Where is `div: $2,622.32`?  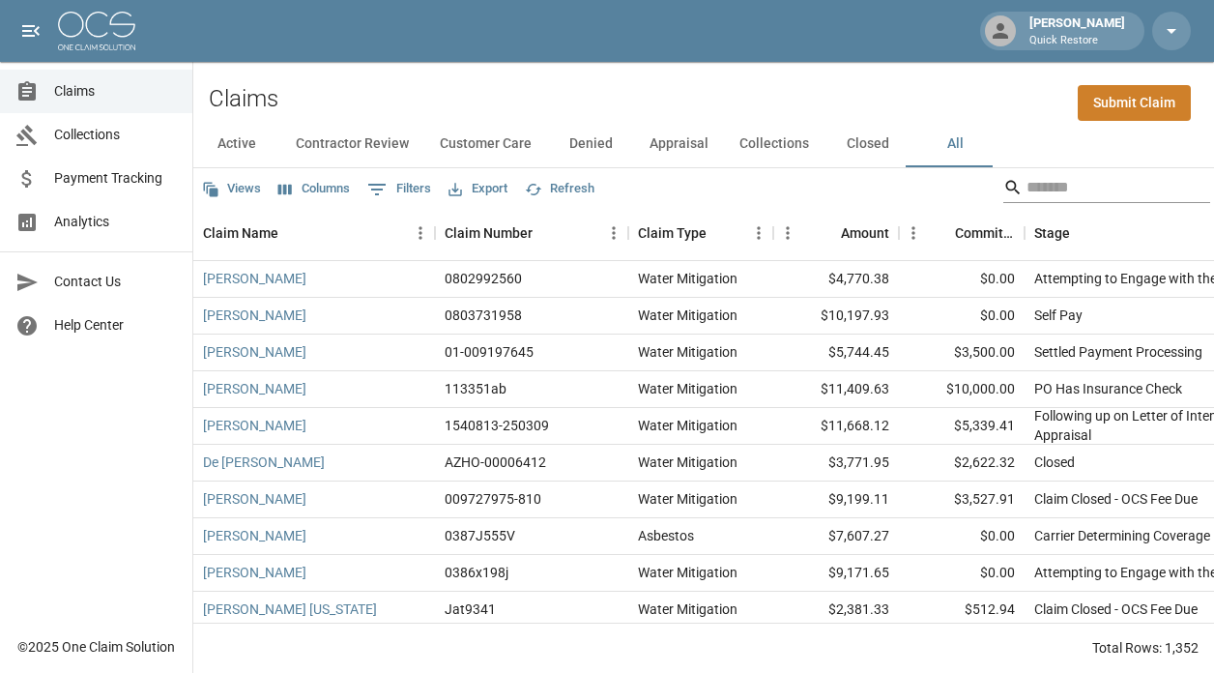 div: $2,622.32 is located at coordinates (962, 463).